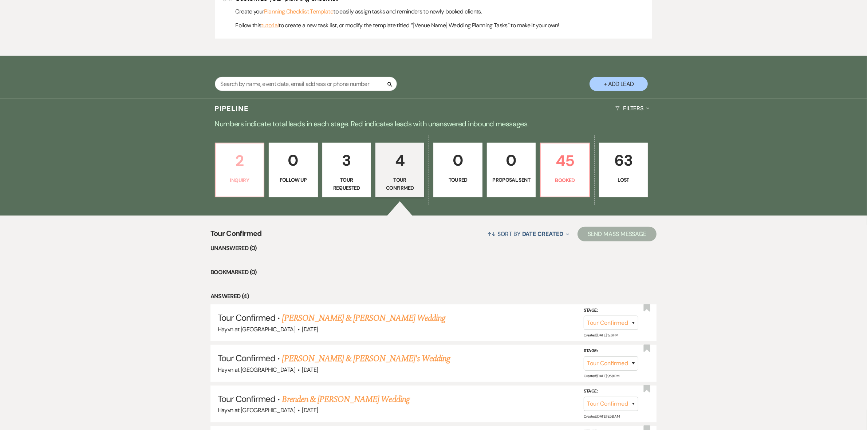 The image size is (867, 430). Describe the element at coordinates (623, 160) in the screenshot. I see `p: 63` at that location.